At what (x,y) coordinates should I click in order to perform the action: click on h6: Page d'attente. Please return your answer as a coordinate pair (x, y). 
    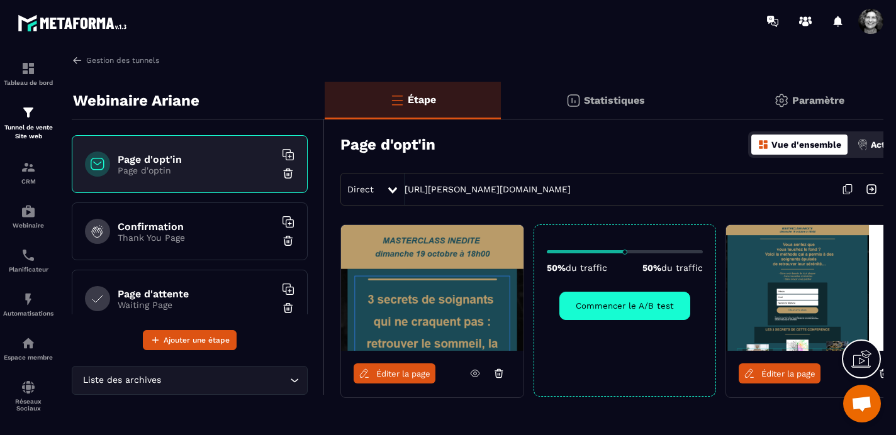
    Looking at the image, I should click on (196, 294).